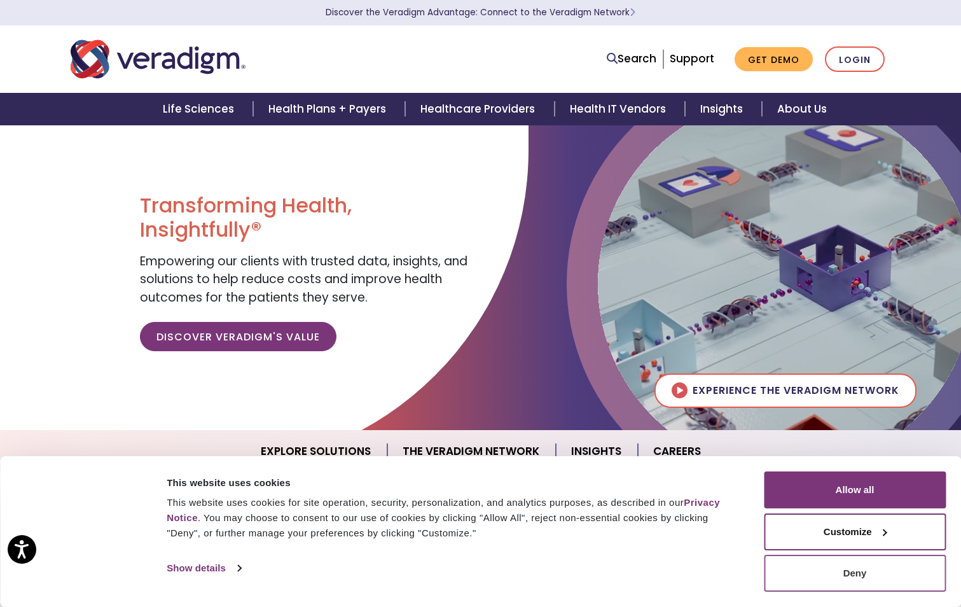  What do you see at coordinates (158, 59) in the screenshot?
I see `a: Veradigm logo` at bounding box center [158, 59].